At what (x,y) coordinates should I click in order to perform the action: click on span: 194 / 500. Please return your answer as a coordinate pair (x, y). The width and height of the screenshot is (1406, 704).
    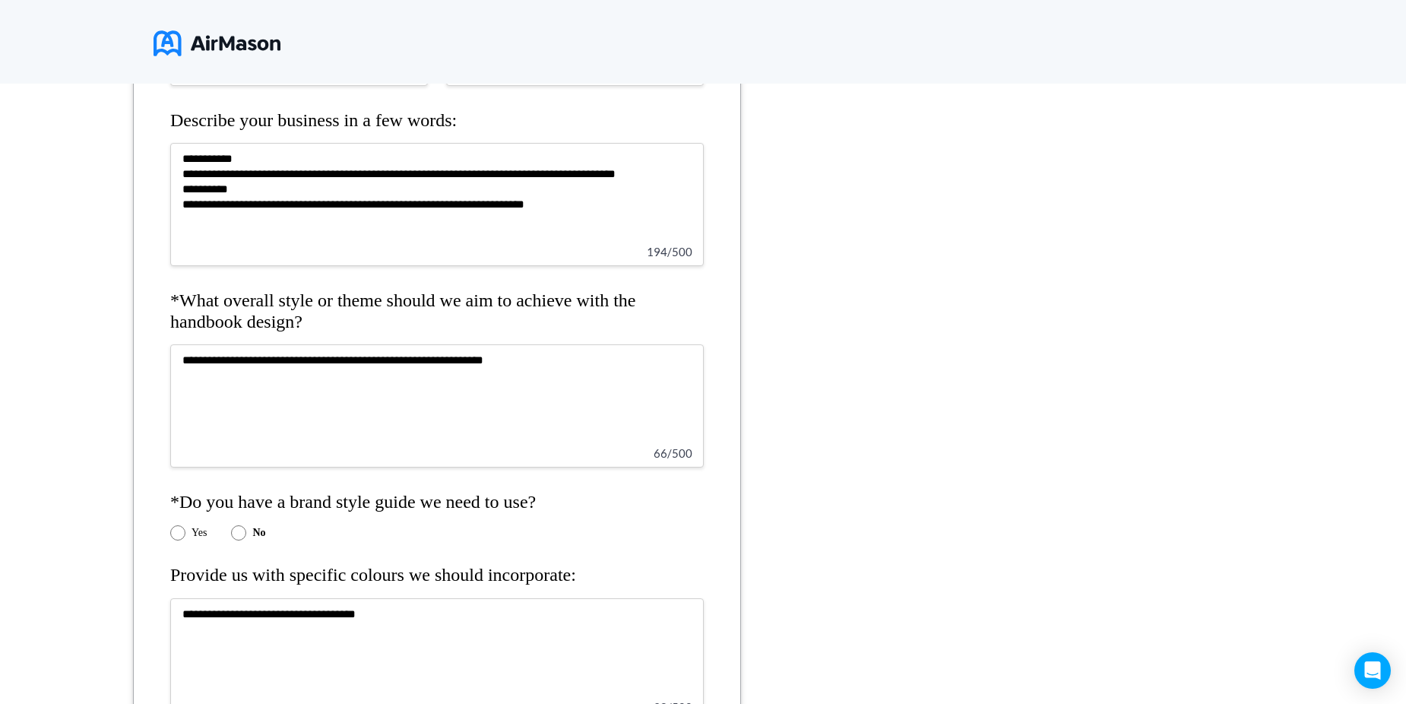
    Looking at the image, I should click on (670, 252).